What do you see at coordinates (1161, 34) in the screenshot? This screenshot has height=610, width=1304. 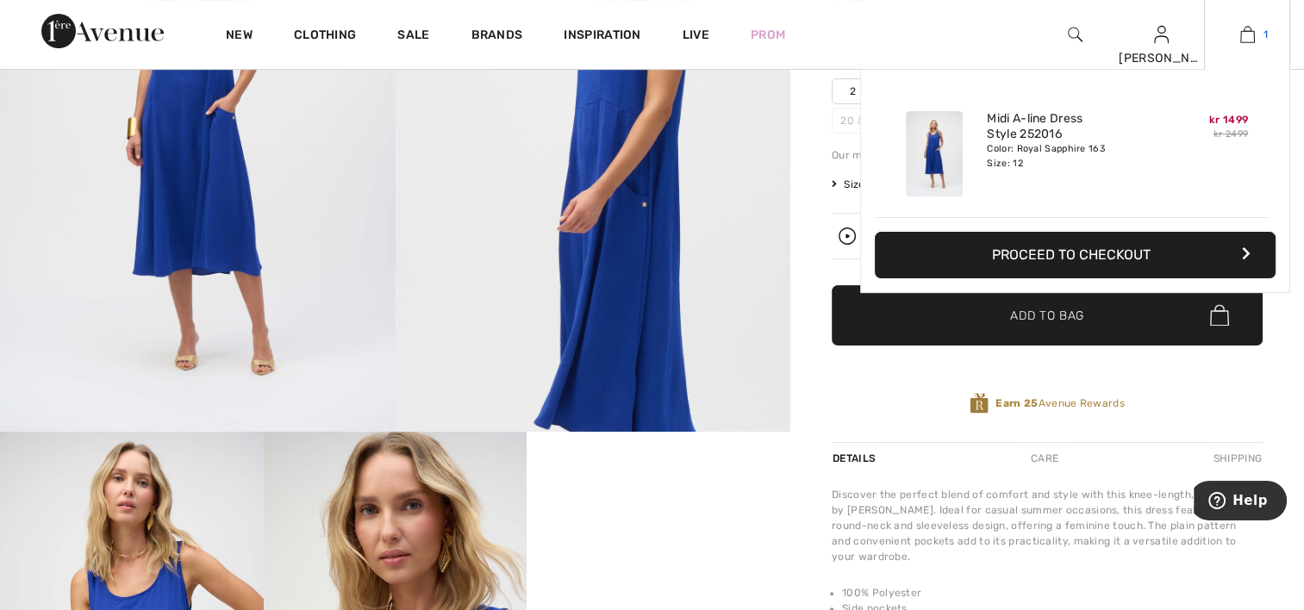 I see `a: Sign In` at bounding box center [1161, 34].